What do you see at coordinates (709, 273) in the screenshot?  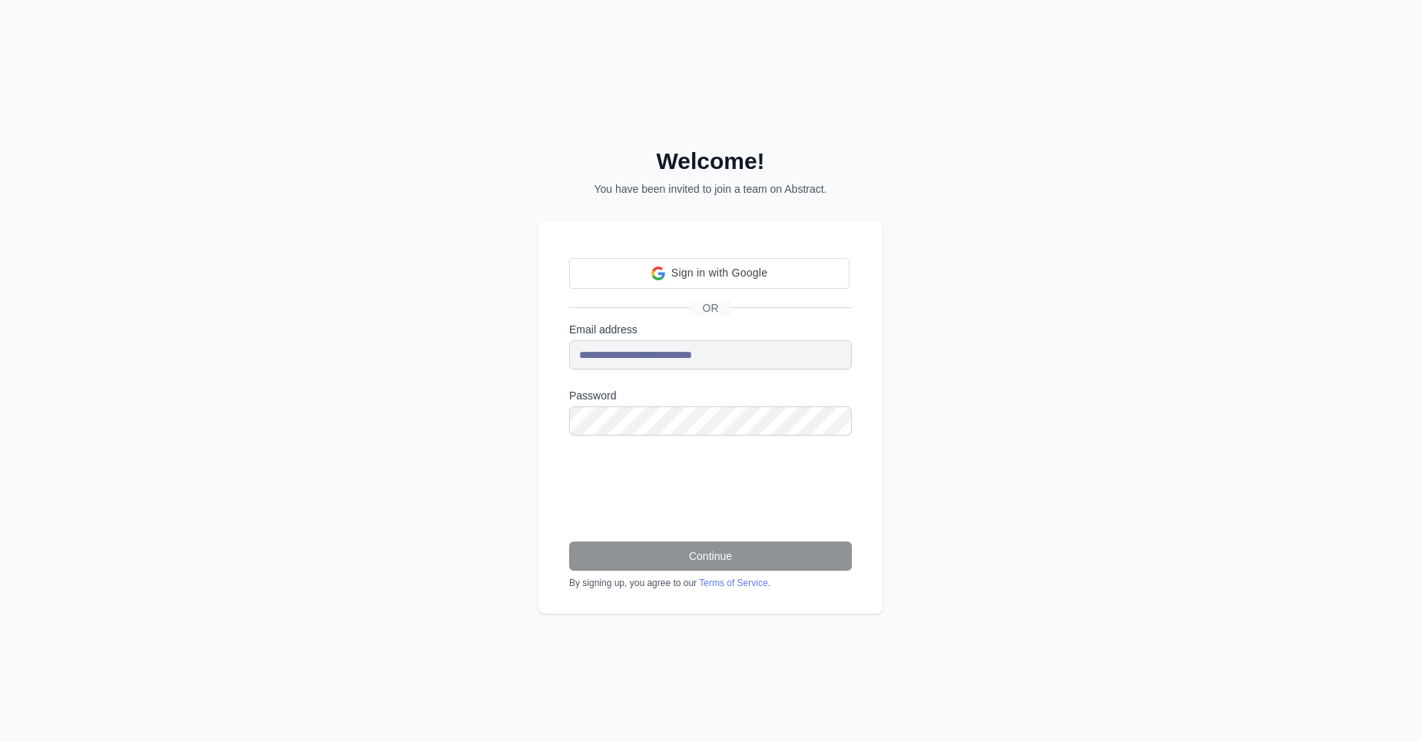 I see `div: Sign in with Google` at bounding box center [709, 273].